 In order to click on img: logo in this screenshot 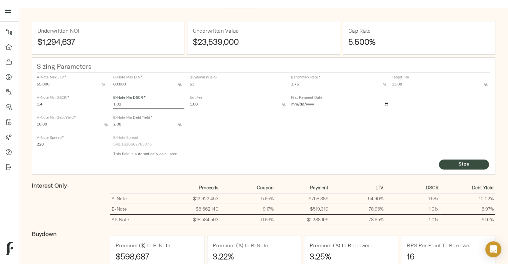, I will do `click(10, 249)`.